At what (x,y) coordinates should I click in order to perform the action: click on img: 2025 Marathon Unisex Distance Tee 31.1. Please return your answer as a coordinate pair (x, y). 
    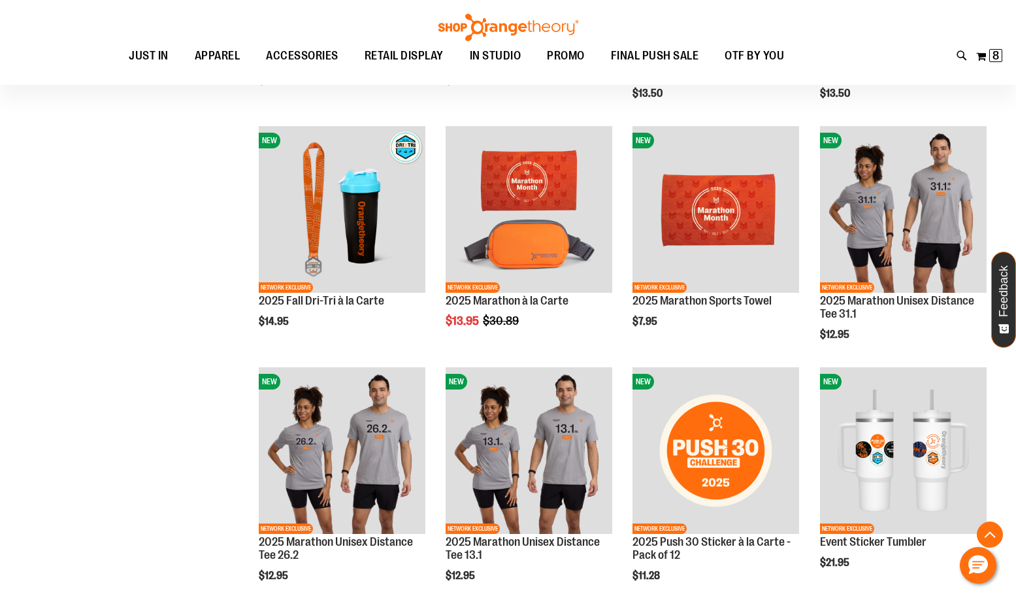
    Looking at the image, I should click on (903, 209).